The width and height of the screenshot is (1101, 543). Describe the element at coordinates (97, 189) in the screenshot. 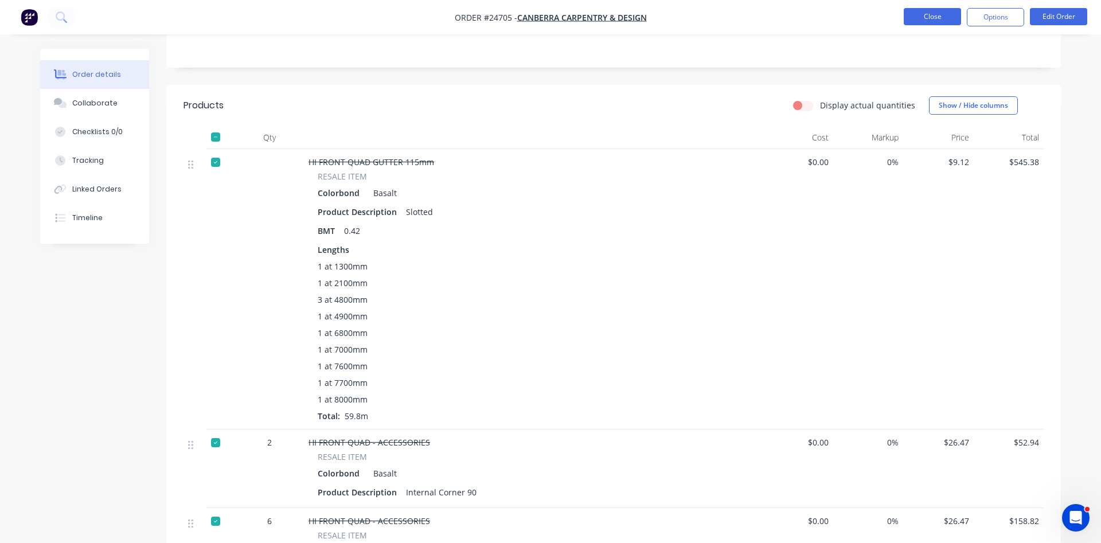

I see `div: Linked Orders` at that location.